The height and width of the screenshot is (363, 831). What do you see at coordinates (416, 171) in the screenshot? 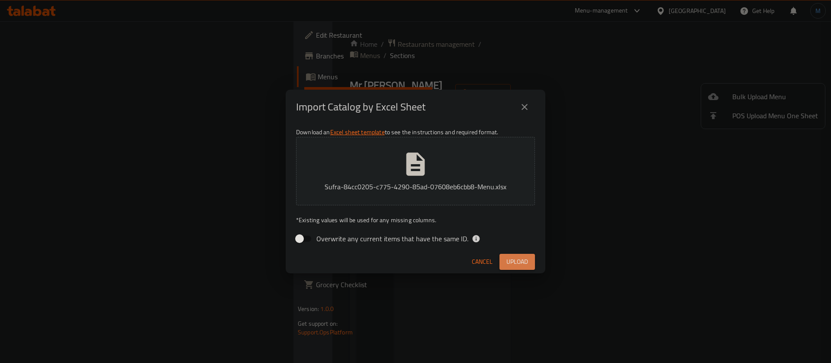
I see `button: Sufra-84cc0205-c775-4290-85ad-07608eb6cbb8-Menu.xlsx` at bounding box center [416, 171].